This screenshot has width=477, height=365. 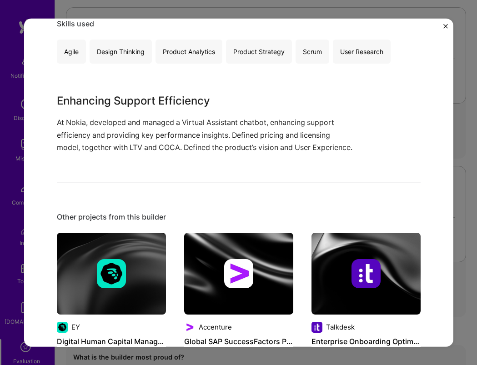 I want to click on h4: Global SAP SuccessFactors Projects, so click(x=239, y=341).